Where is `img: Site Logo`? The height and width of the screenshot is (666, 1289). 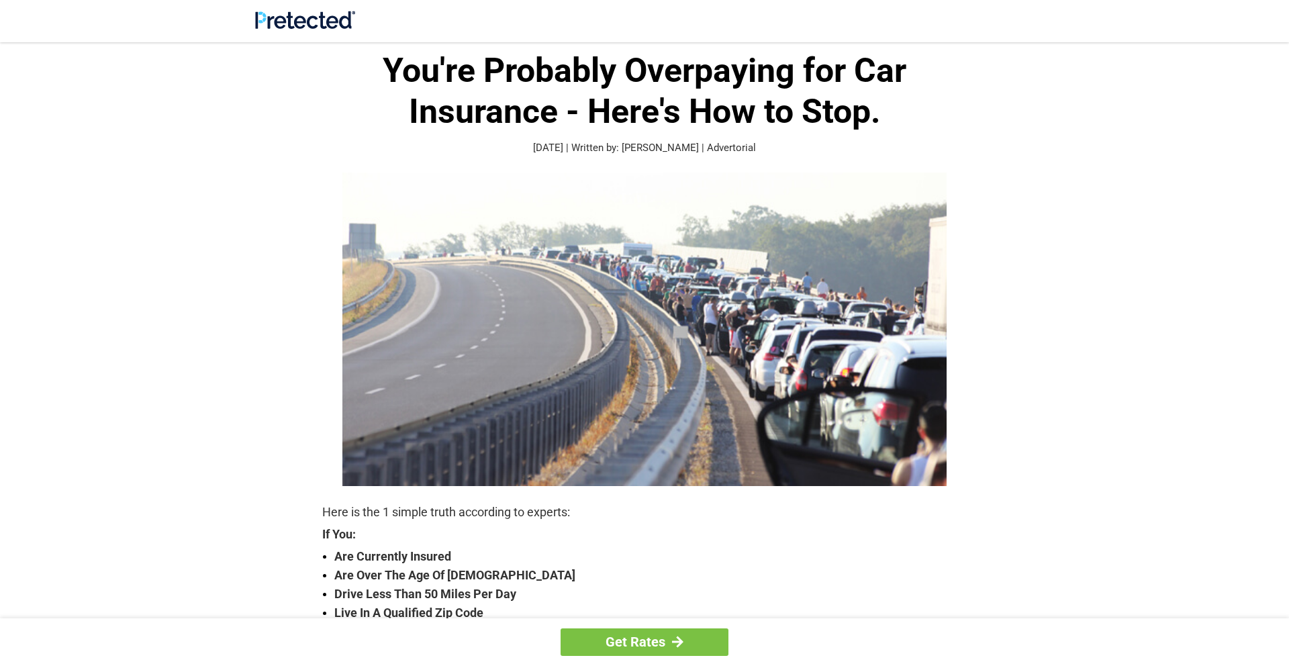 img: Site Logo is located at coordinates (305, 19).